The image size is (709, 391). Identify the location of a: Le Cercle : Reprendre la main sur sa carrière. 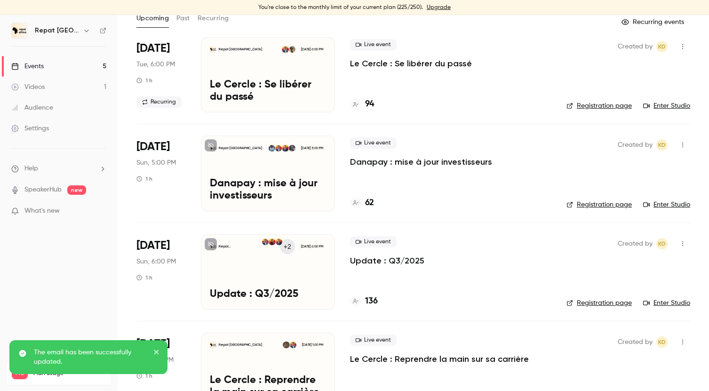
(439, 359).